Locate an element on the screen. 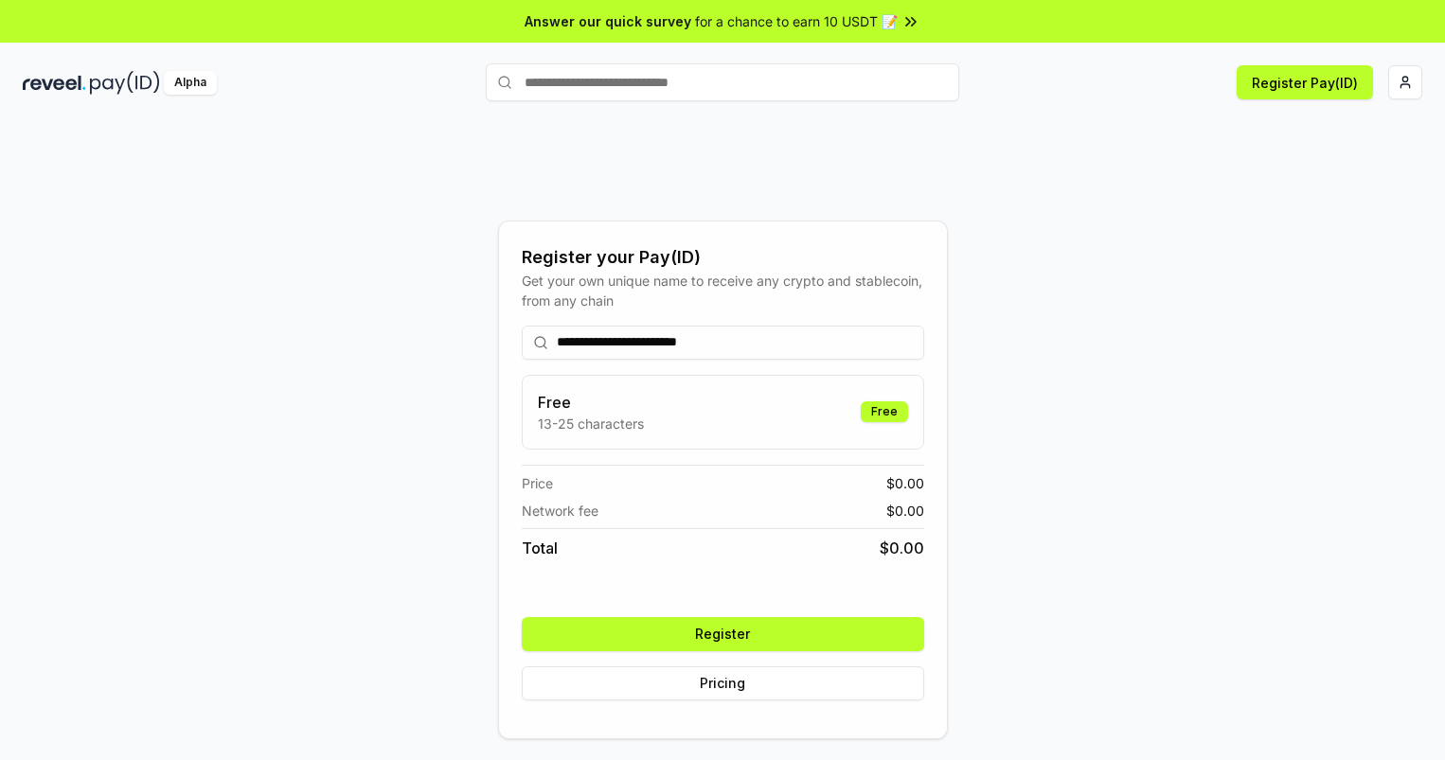 The height and width of the screenshot is (760, 1445). button: Pricing is located at coordinates (723, 684).